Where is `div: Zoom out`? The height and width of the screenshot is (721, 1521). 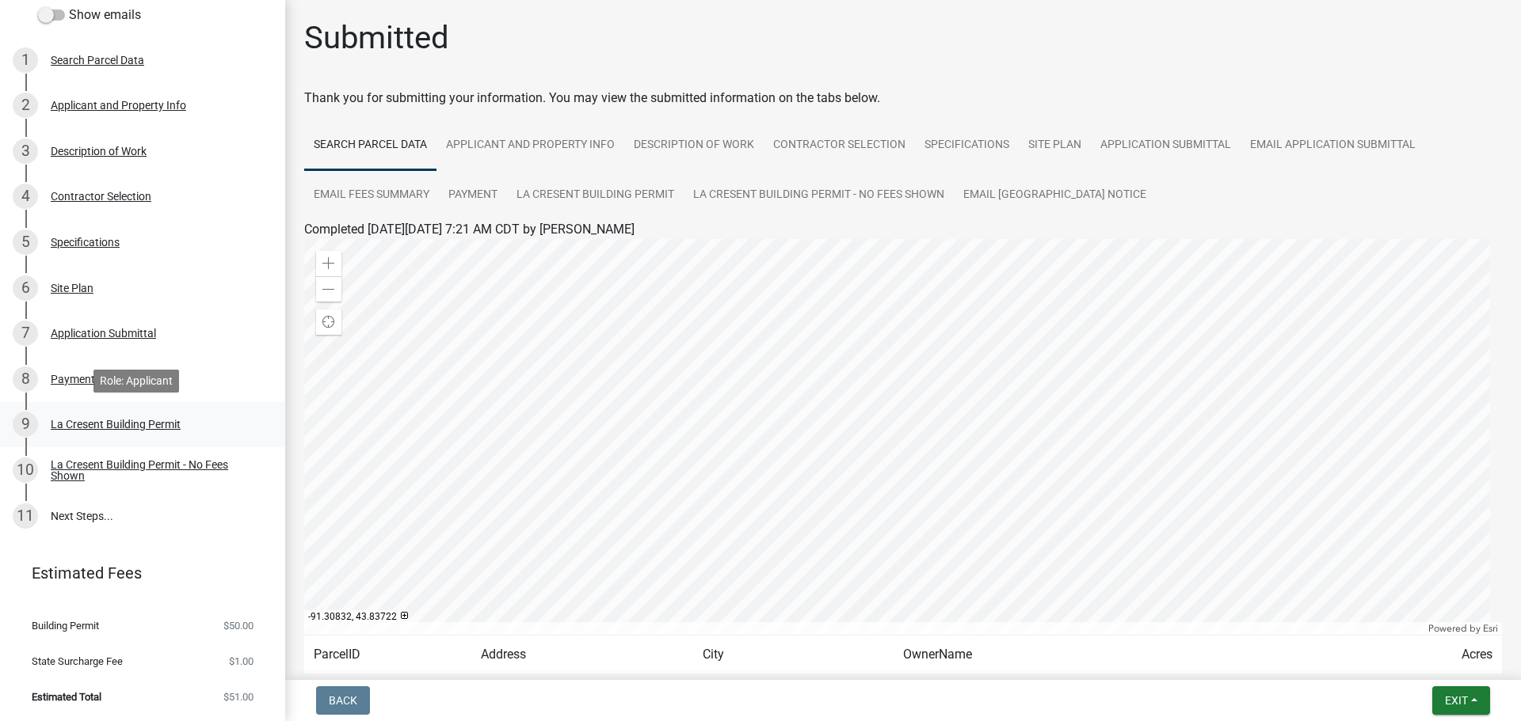
div: Zoom out is located at coordinates (329, 289).